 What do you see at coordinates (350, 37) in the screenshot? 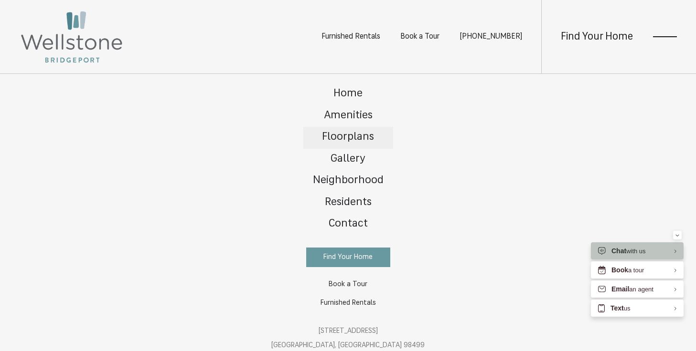
I see `a: Furnished Rentals` at bounding box center [350, 37].